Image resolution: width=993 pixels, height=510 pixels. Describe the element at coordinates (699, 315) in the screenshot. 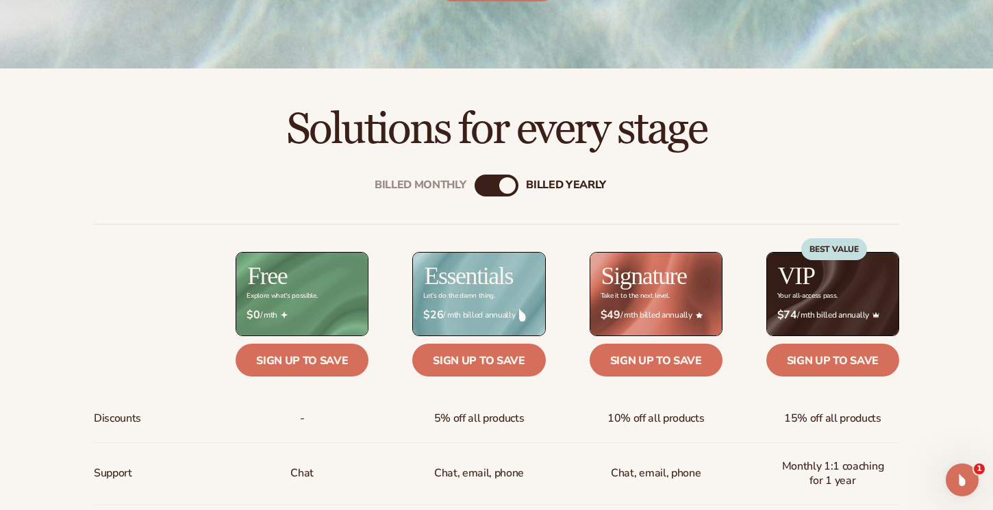

I see `img: Star_6.png` at that location.